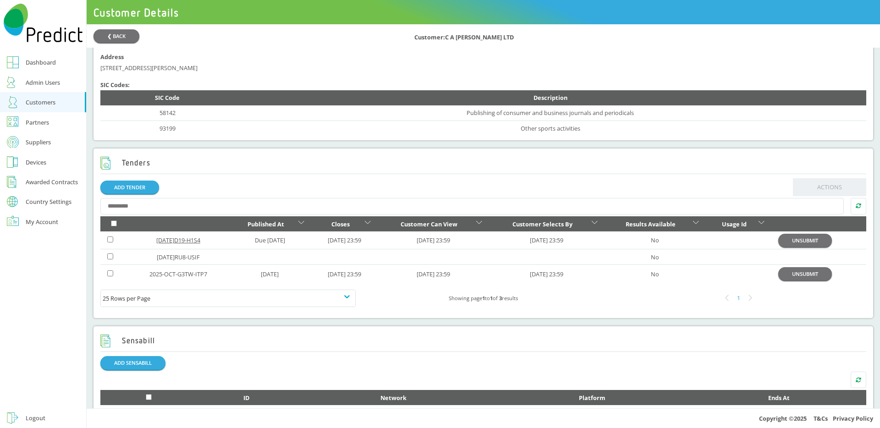 The height and width of the screenshot is (428, 880). I want to click on div: Published At, so click(266, 224).